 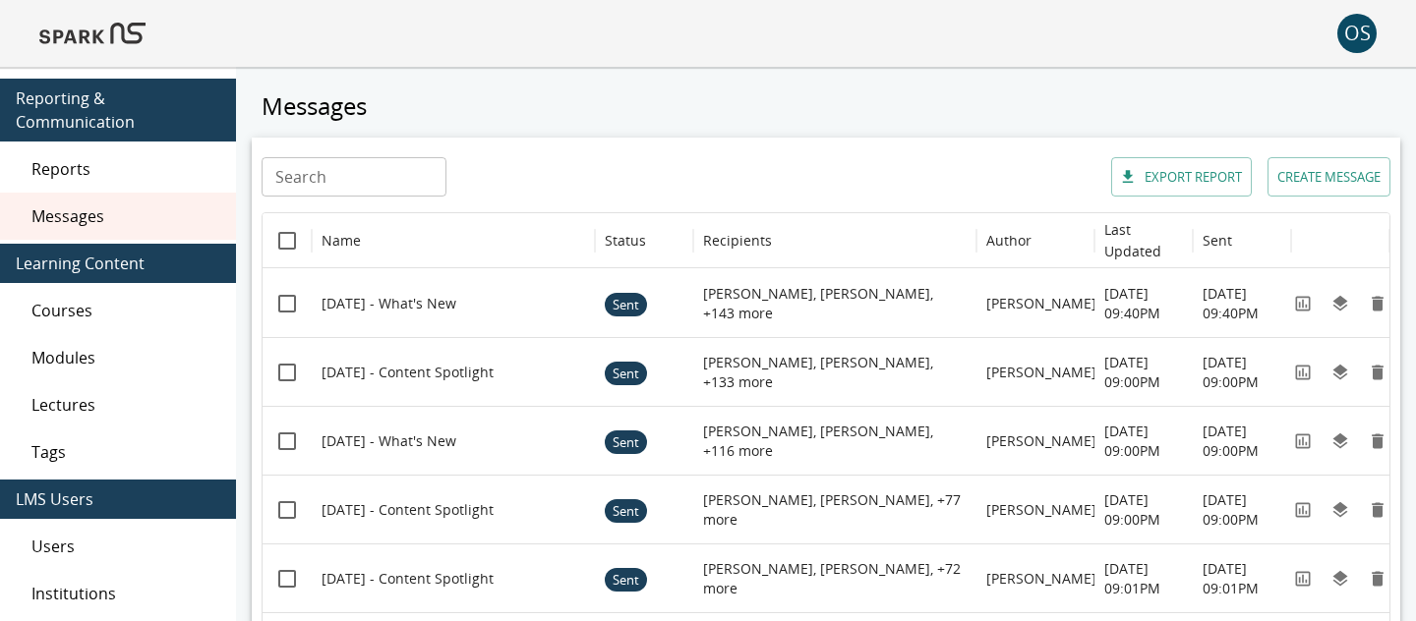 I want to click on span: Lectures, so click(x=126, y=405).